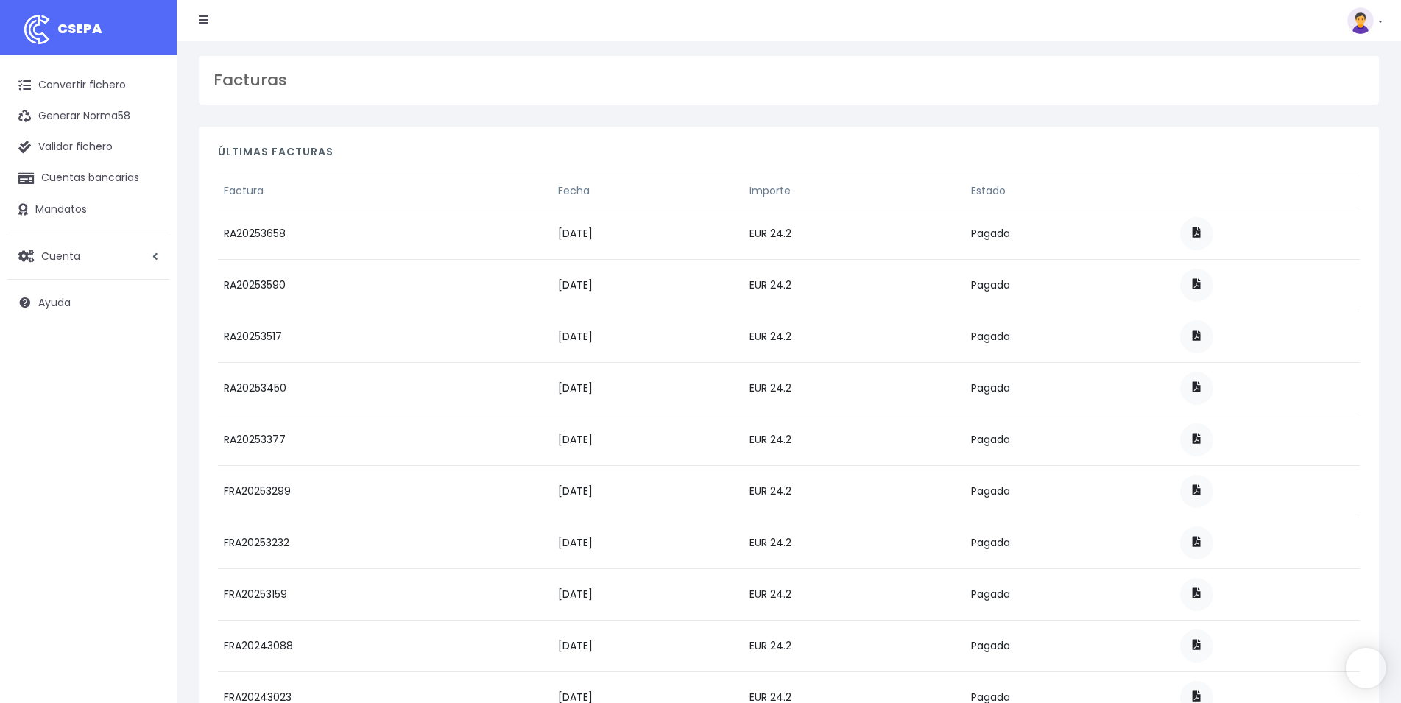  Describe the element at coordinates (88, 85) in the screenshot. I see `a: Convertir fichero` at that location.